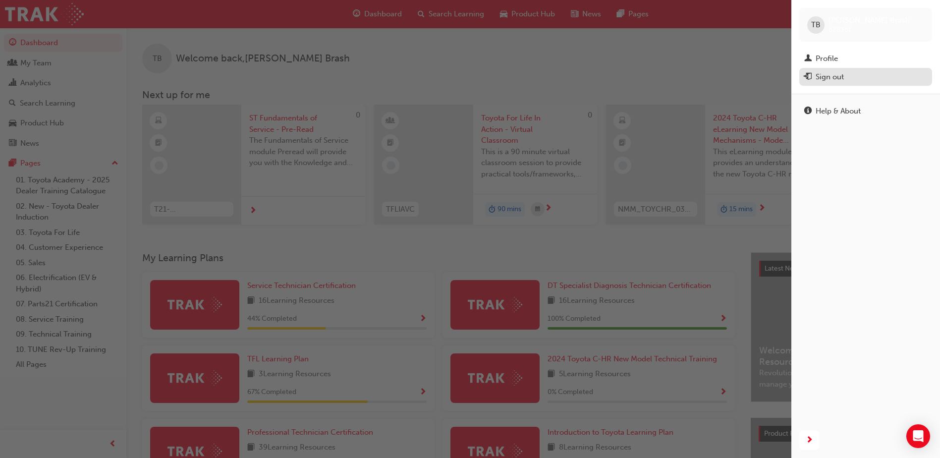 The image size is (940, 458). Describe the element at coordinates (865, 111) in the screenshot. I see `a: Help & About` at that location.